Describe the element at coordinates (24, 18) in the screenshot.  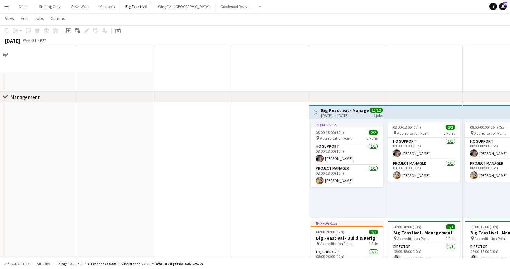
I see `span: Edit` at that location.